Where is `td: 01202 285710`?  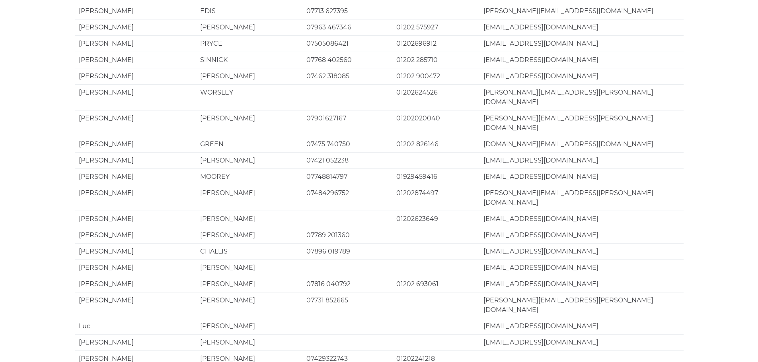
td: 01202 285710 is located at coordinates (436, 60).